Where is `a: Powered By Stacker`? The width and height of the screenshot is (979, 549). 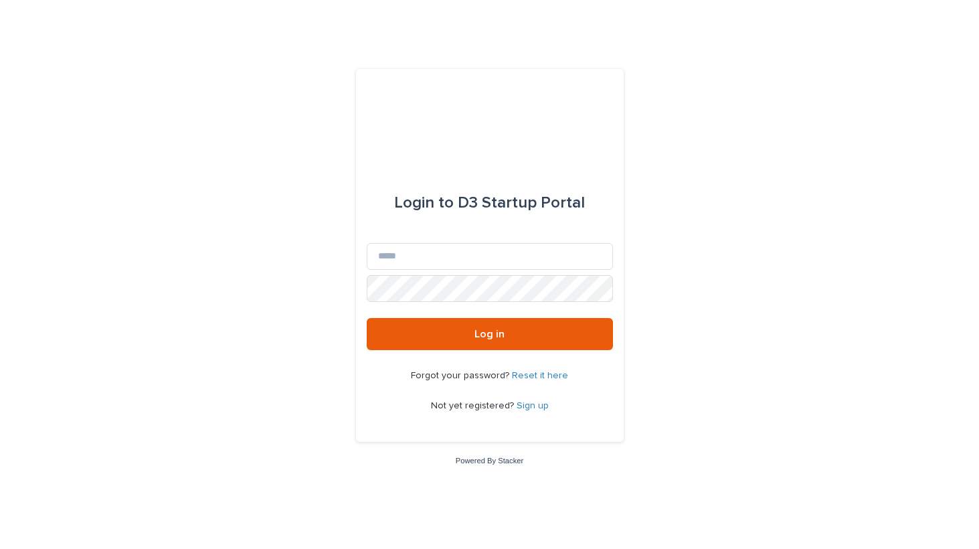 a: Powered By Stacker is located at coordinates (489, 460).